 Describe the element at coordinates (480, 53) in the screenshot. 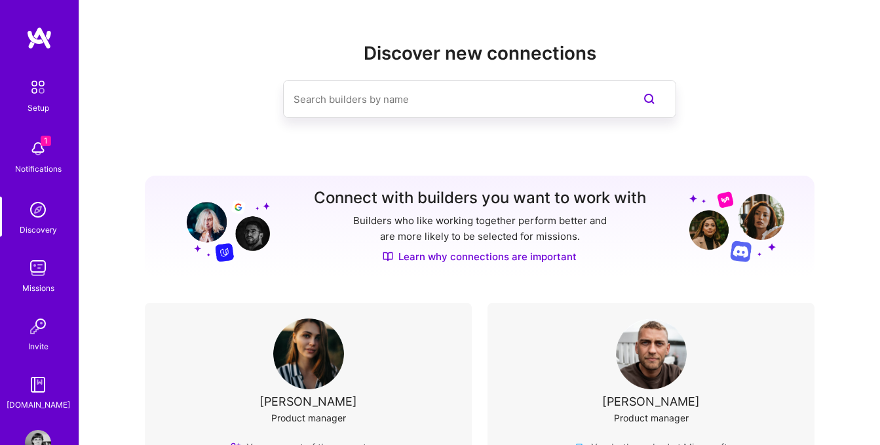

I see `h2: Discover new connections` at that location.